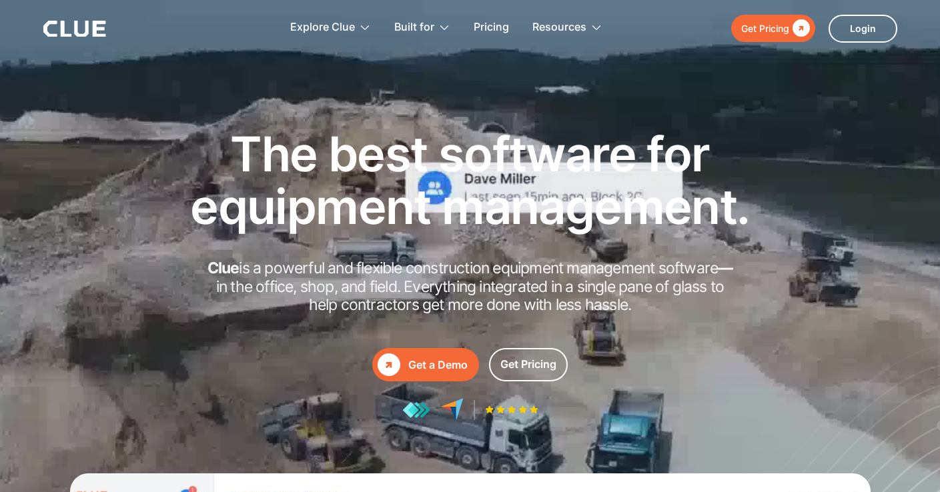 This screenshot has width=940, height=492. What do you see at coordinates (773, 28) in the screenshot?
I see `a: Get Pricing` at bounding box center [773, 28].